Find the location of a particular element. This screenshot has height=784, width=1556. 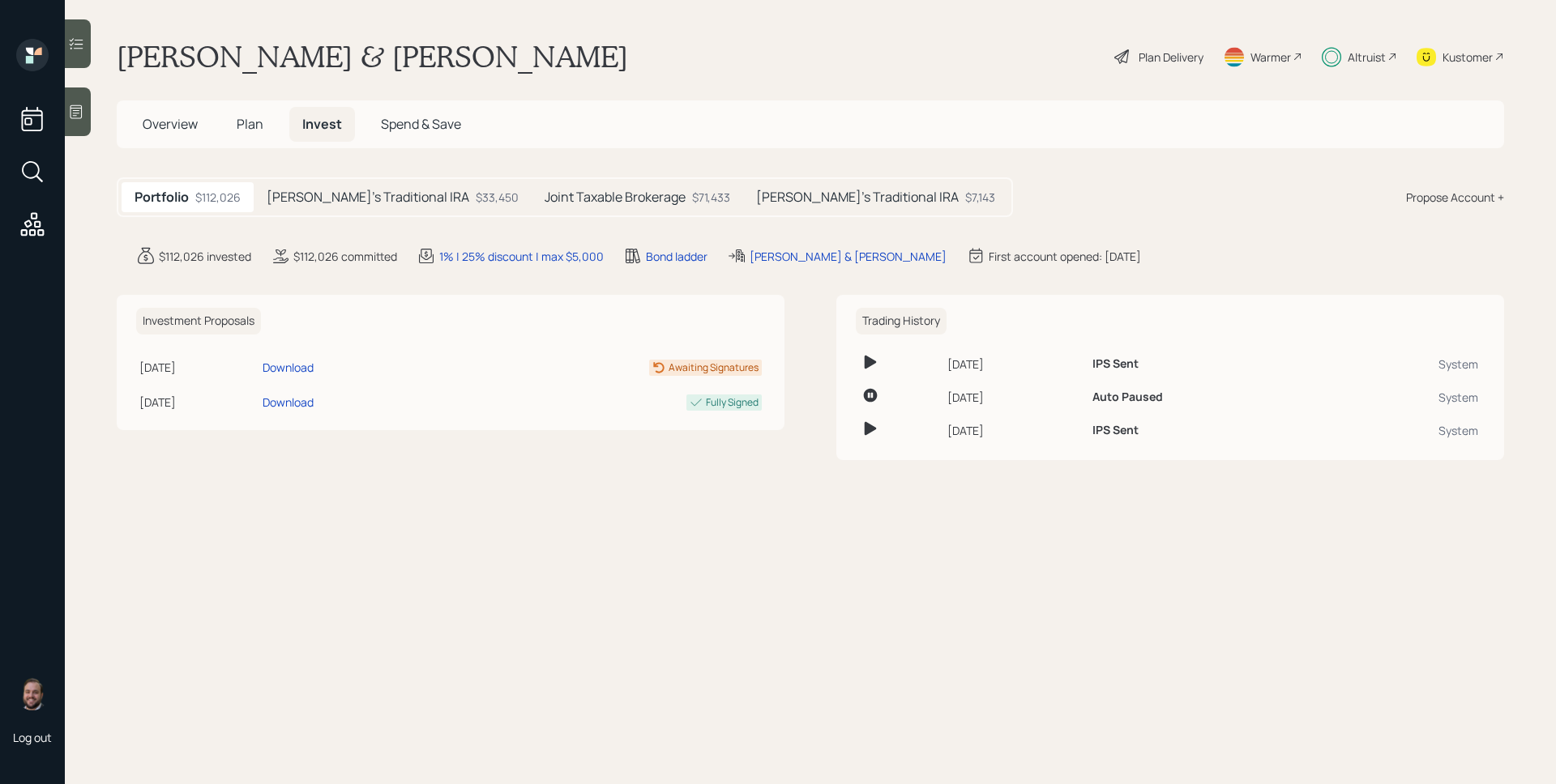

div: Warmer is located at coordinates (1271, 57).